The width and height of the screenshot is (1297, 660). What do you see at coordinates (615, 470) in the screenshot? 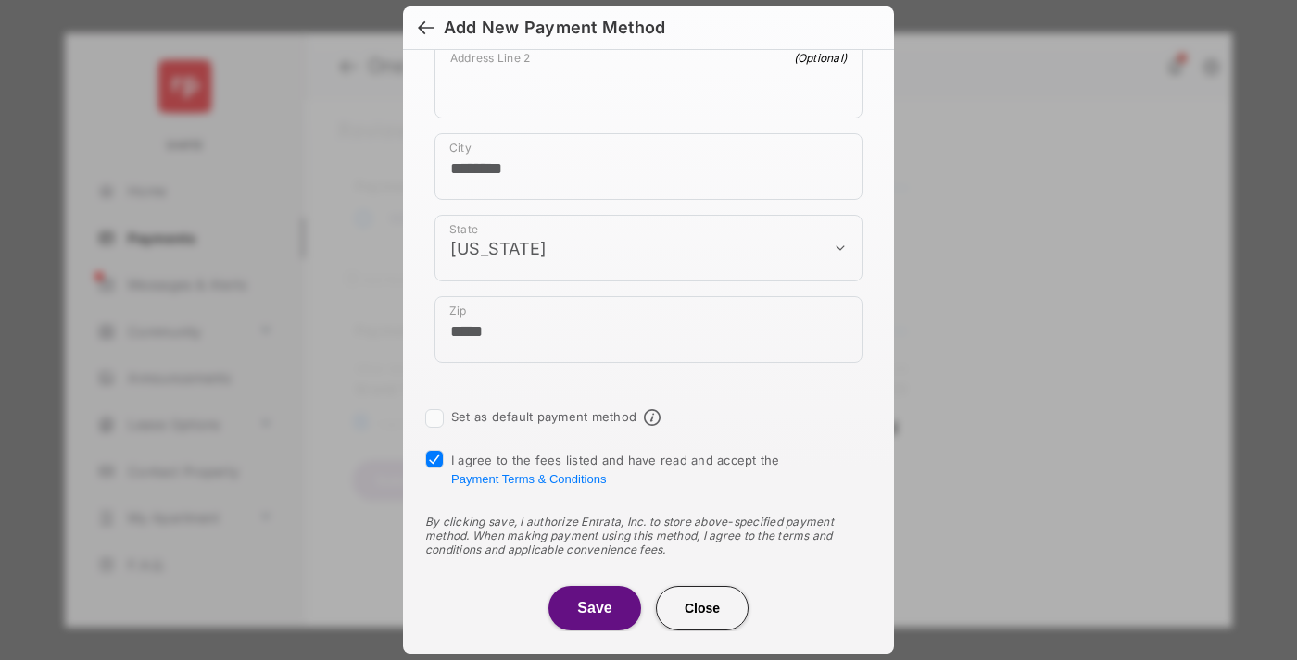
I see `span: I agree to the fees listed and have read and accept the` at bounding box center [615, 470].